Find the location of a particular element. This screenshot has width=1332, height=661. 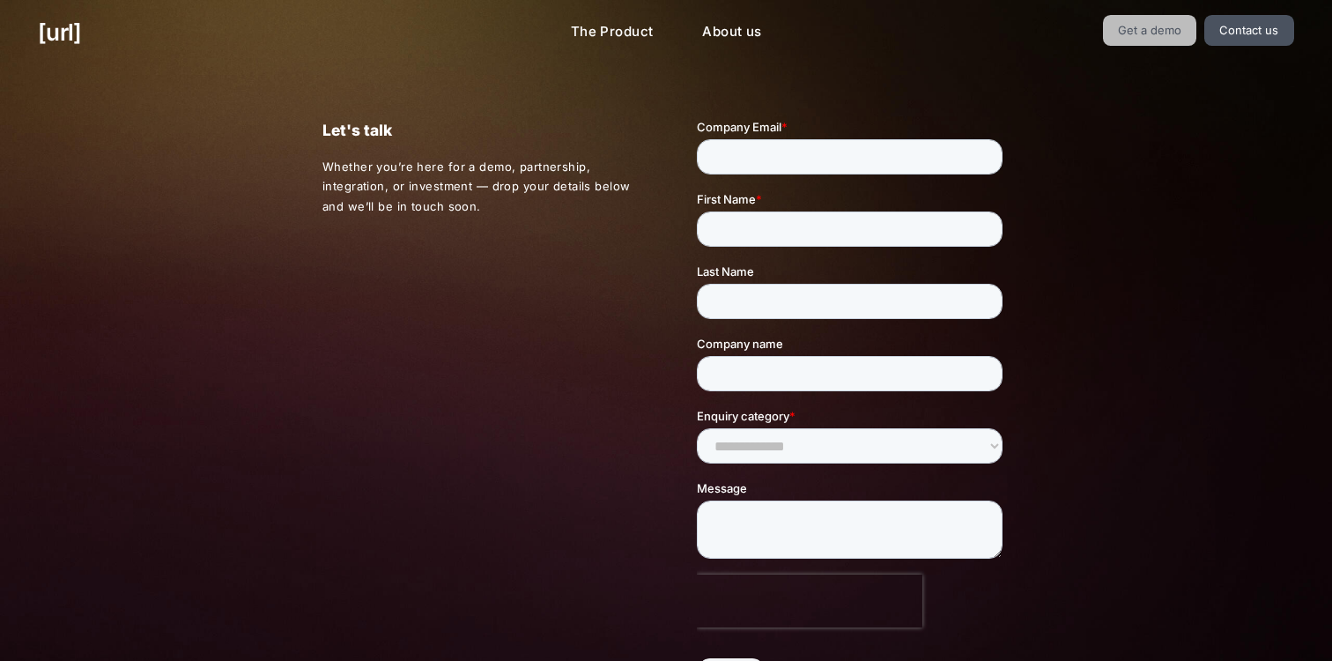

a: The Product is located at coordinates (612, 32).